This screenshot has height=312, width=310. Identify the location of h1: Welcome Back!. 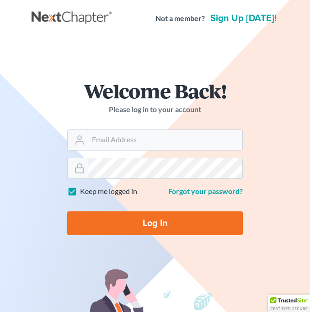
(155, 91).